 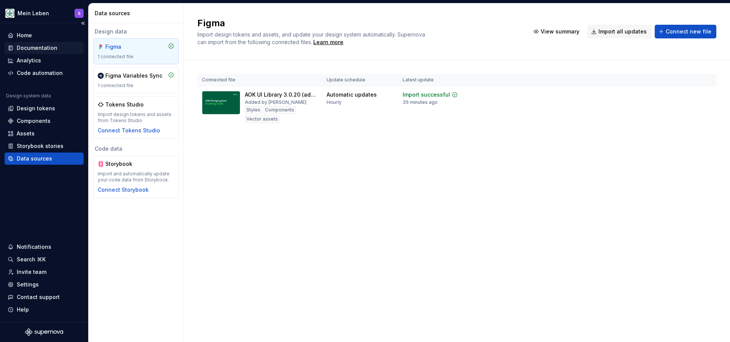 I want to click on span: Connect new file, so click(x=689, y=32).